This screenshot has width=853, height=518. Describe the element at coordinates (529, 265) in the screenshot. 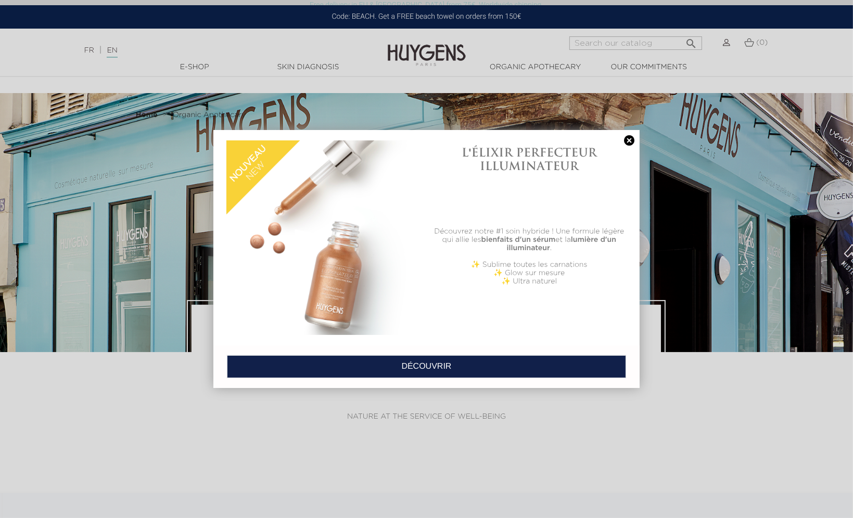

I see `p: ✨ Sublime toutes les carnations` at that location.